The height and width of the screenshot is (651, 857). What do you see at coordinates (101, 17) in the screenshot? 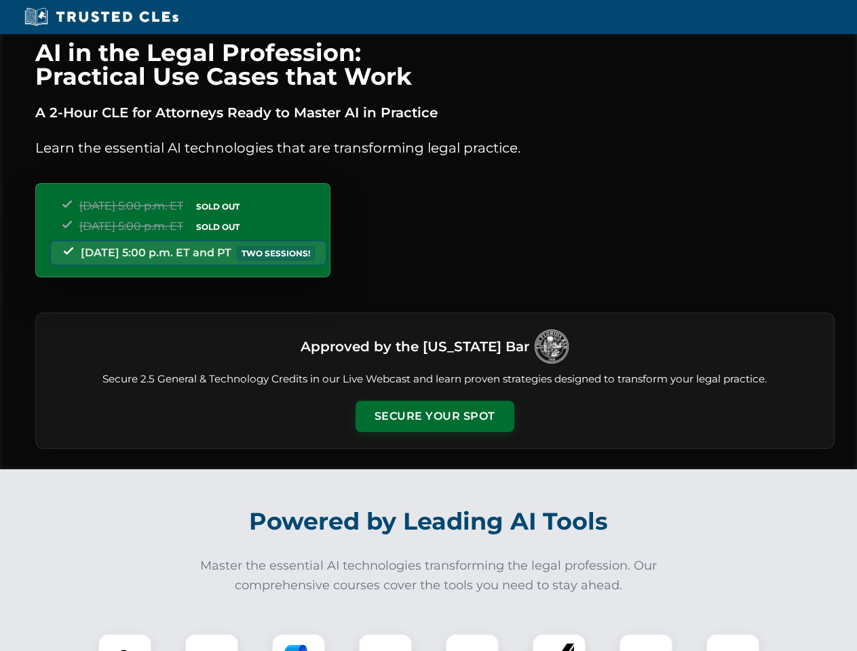
I see `img: Trusted CLEs` at bounding box center [101, 17].